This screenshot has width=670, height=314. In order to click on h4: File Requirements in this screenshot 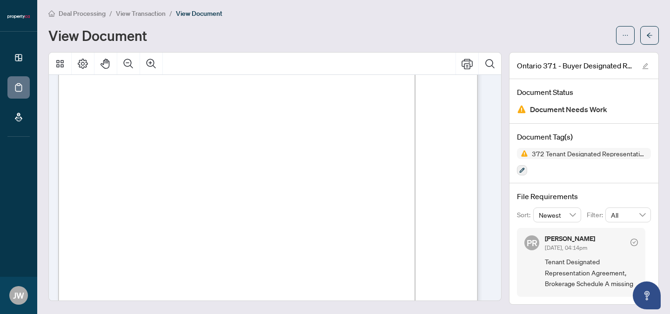, I will do `click(584, 196)`.